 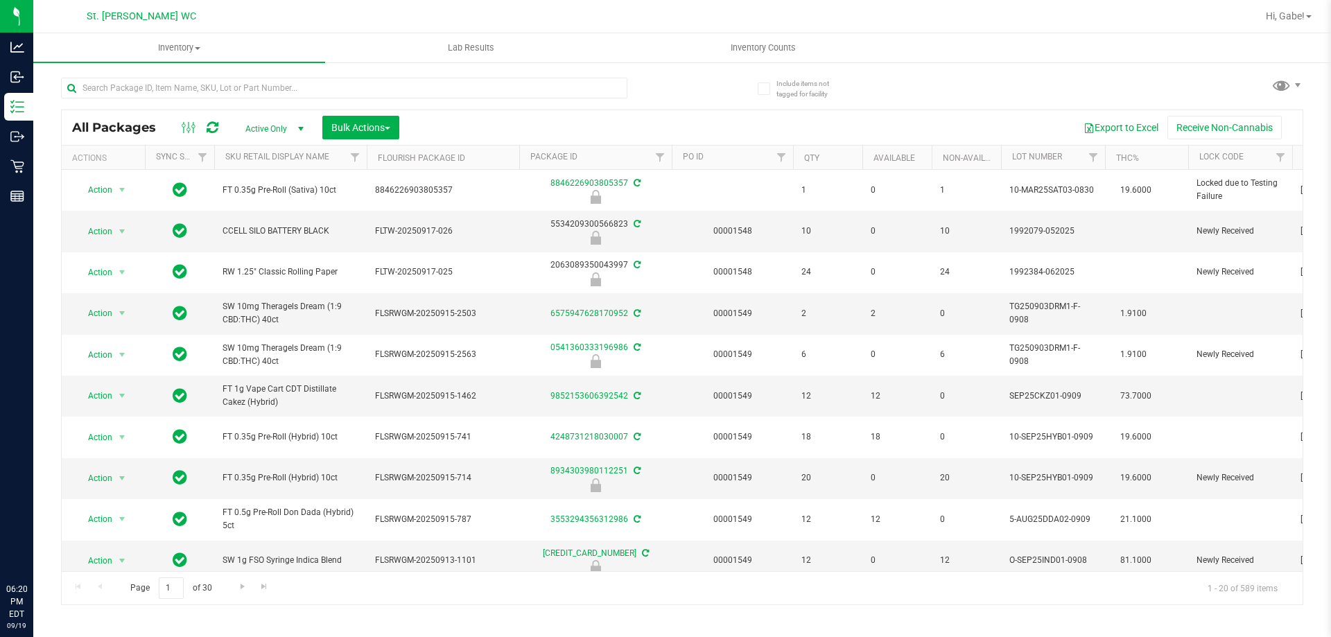 I want to click on span: 1992384-062025, so click(x=1053, y=272).